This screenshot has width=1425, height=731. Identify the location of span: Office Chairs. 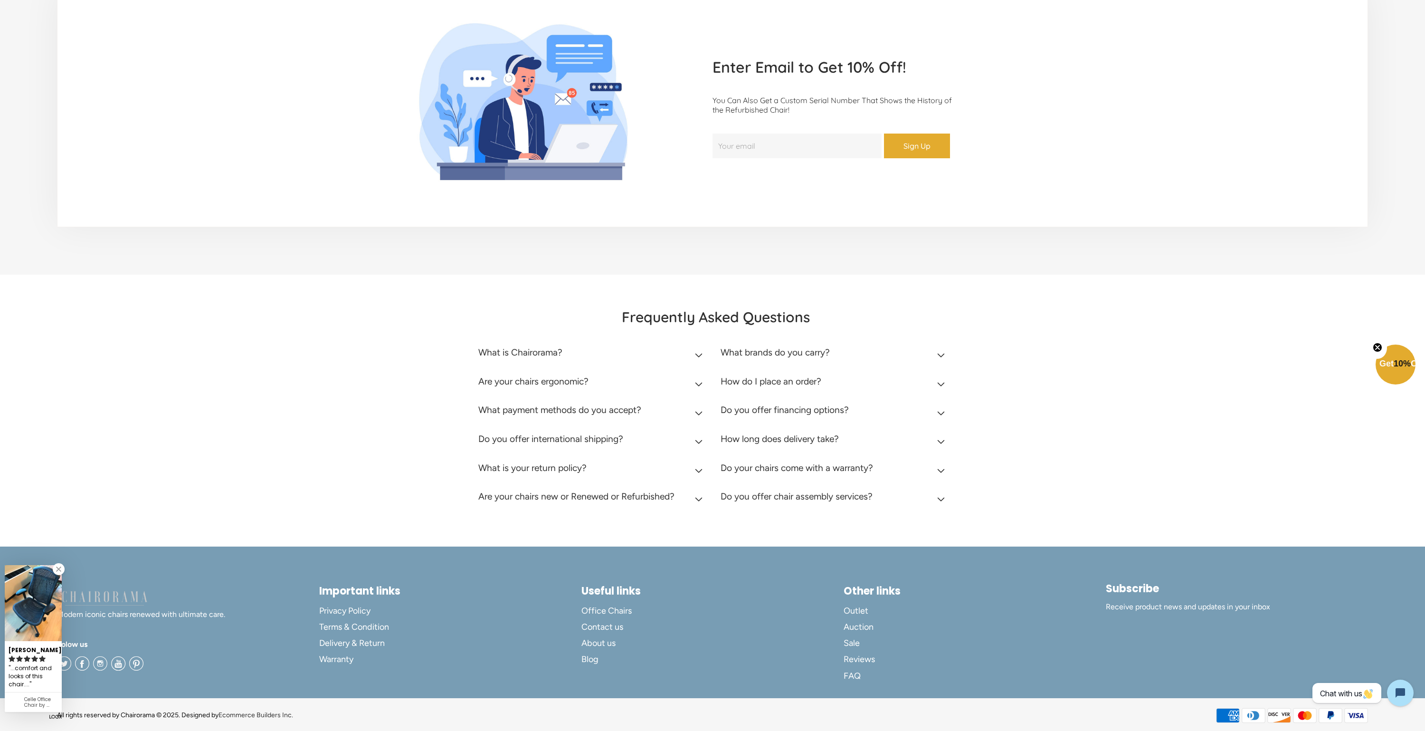
(607, 611).